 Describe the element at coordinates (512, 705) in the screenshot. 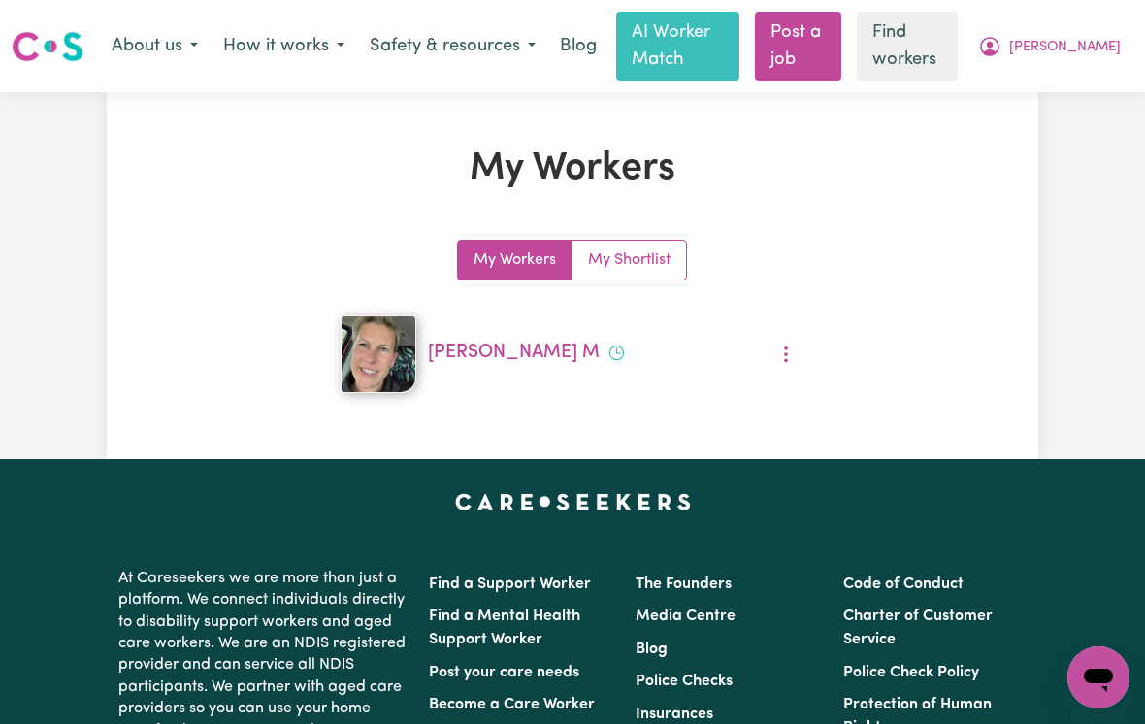

I see `a: Become a Care Worker` at that location.